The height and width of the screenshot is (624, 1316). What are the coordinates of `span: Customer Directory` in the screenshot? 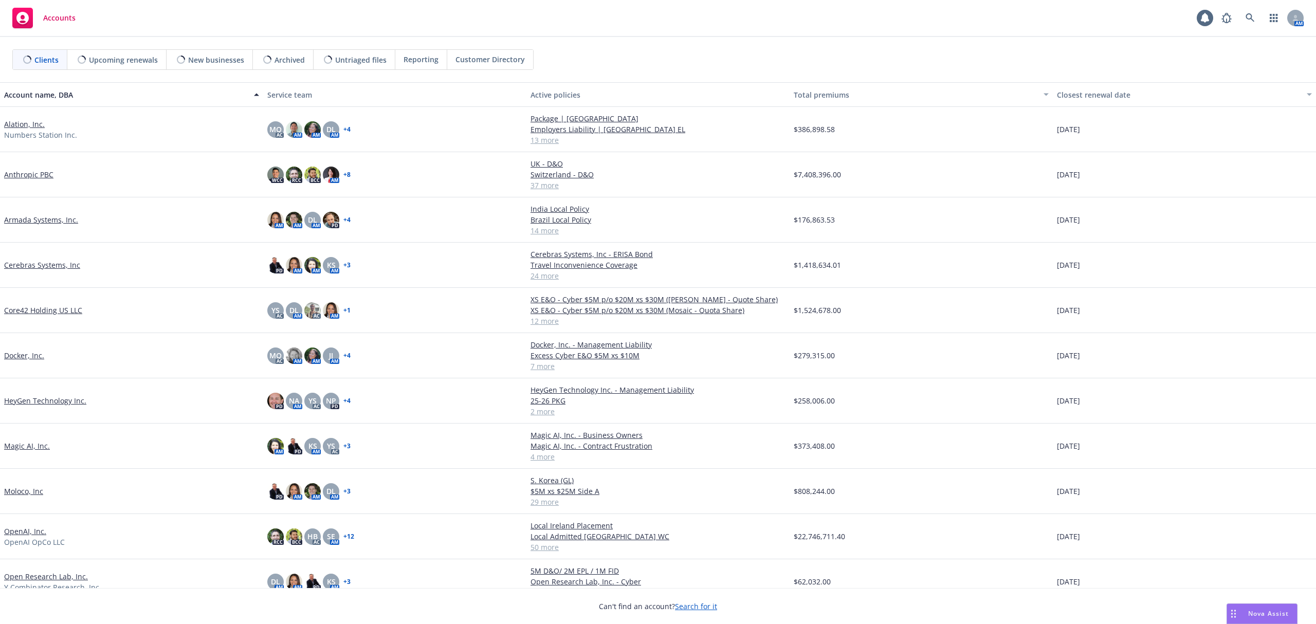 It's located at (490, 59).